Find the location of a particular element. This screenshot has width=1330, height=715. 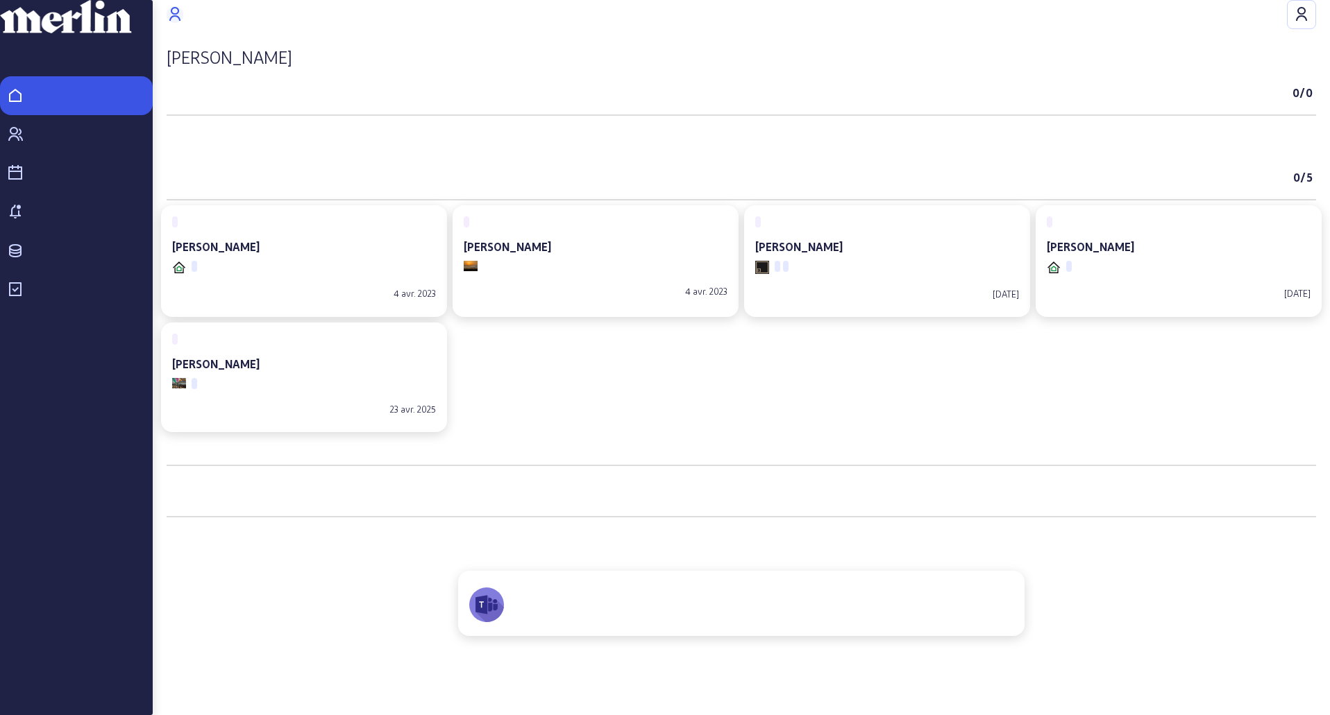

img: CID is located at coordinates (762, 267).